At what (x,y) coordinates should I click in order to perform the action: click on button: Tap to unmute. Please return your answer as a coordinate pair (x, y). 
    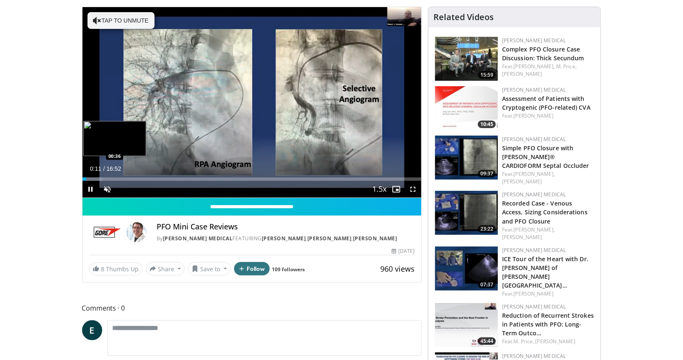
    Looking at the image, I should click on (121, 21).